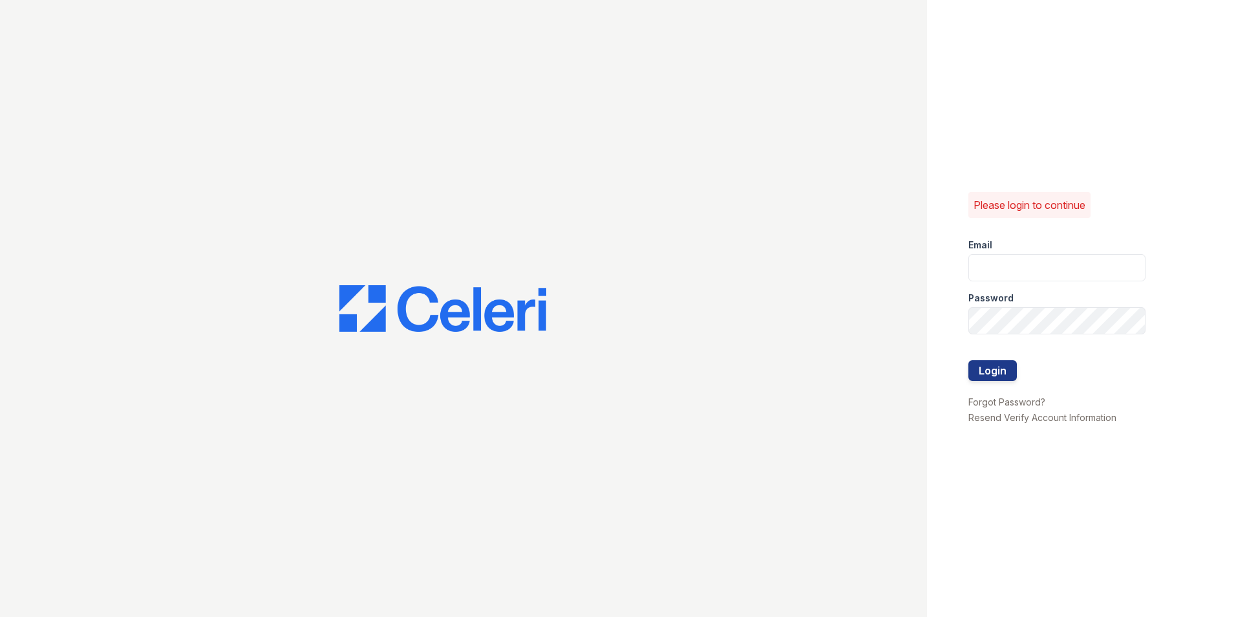  Describe the element at coordinates (1030, 205) in the screenshot. I see `p: Please login to continue` at that location.